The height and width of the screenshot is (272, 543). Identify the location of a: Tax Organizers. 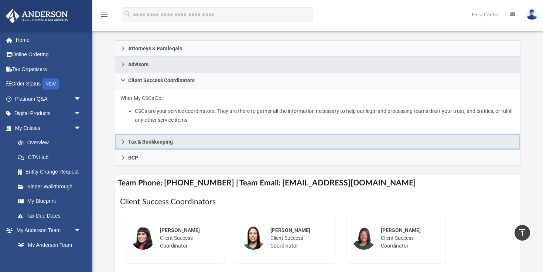
(49, 69).